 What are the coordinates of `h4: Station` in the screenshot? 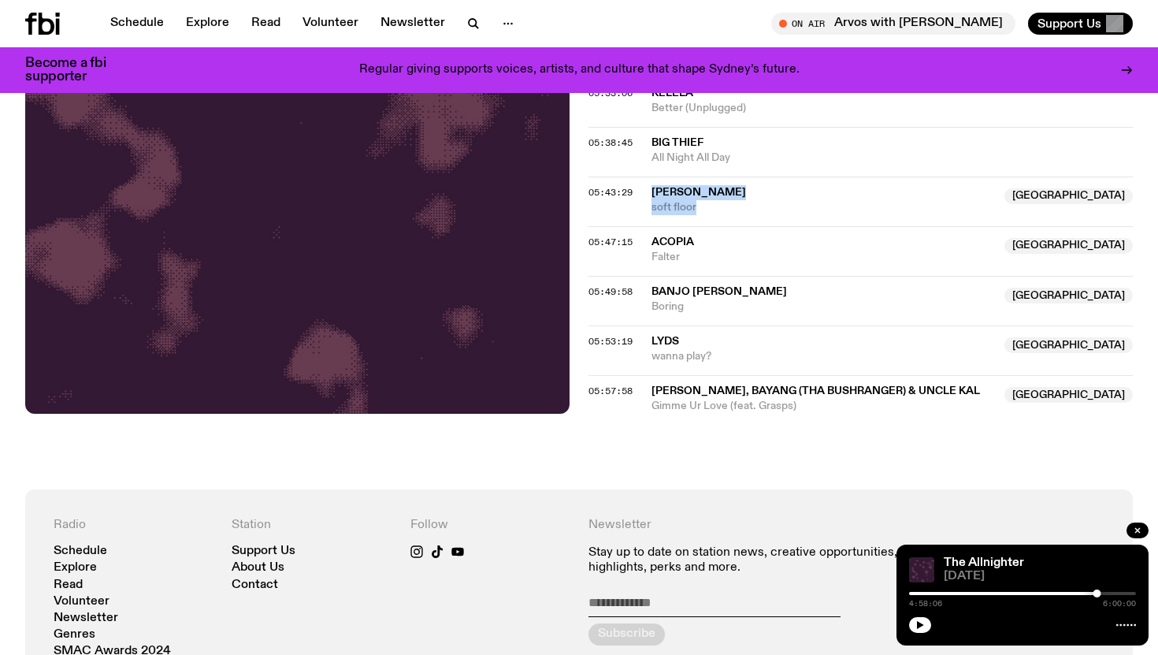 It's located at (311, 525).